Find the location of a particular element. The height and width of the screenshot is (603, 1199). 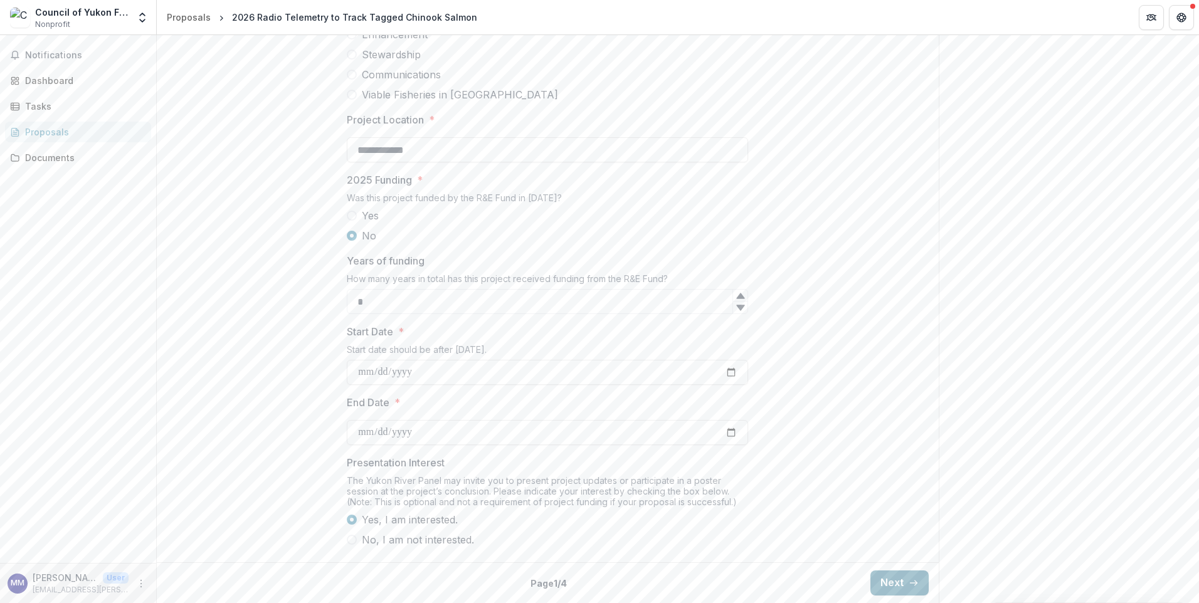

div: The Yukon River Panel may invite you to present project updates or participate in a poster sessio... is located at coordinates (547, 493).